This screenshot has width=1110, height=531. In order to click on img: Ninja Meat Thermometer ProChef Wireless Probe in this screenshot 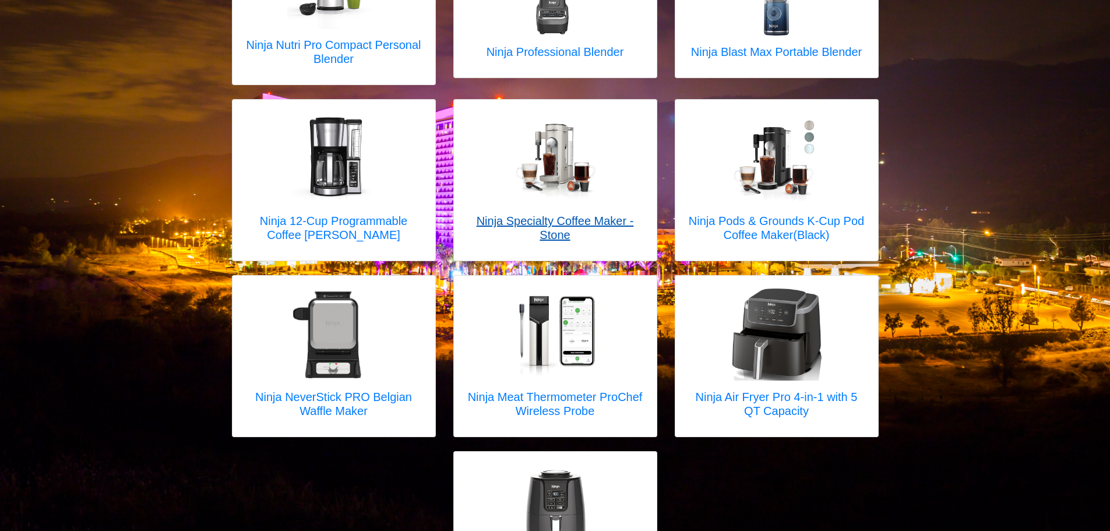, I will do `click(555, 334)`.